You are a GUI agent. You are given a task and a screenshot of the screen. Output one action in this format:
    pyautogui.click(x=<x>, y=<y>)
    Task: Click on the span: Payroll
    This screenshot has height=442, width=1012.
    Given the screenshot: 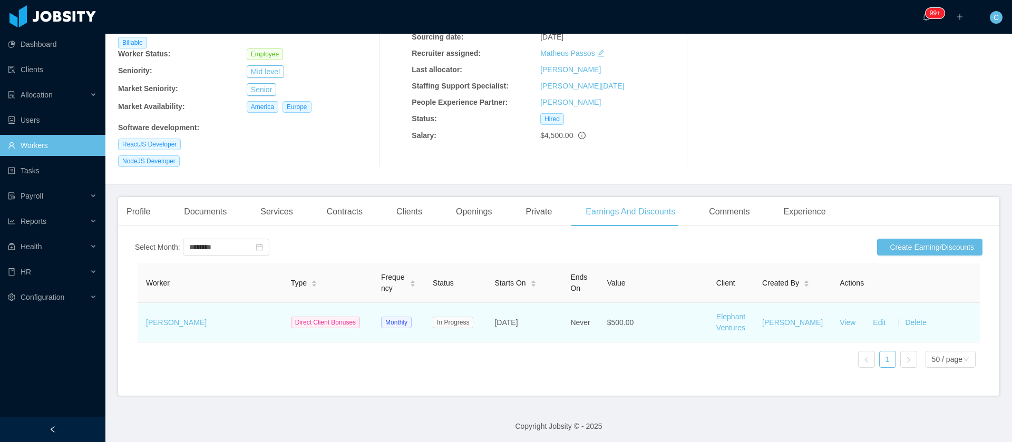 What is the action you would take?
    pyautogui.click(x=32, y=196)
    